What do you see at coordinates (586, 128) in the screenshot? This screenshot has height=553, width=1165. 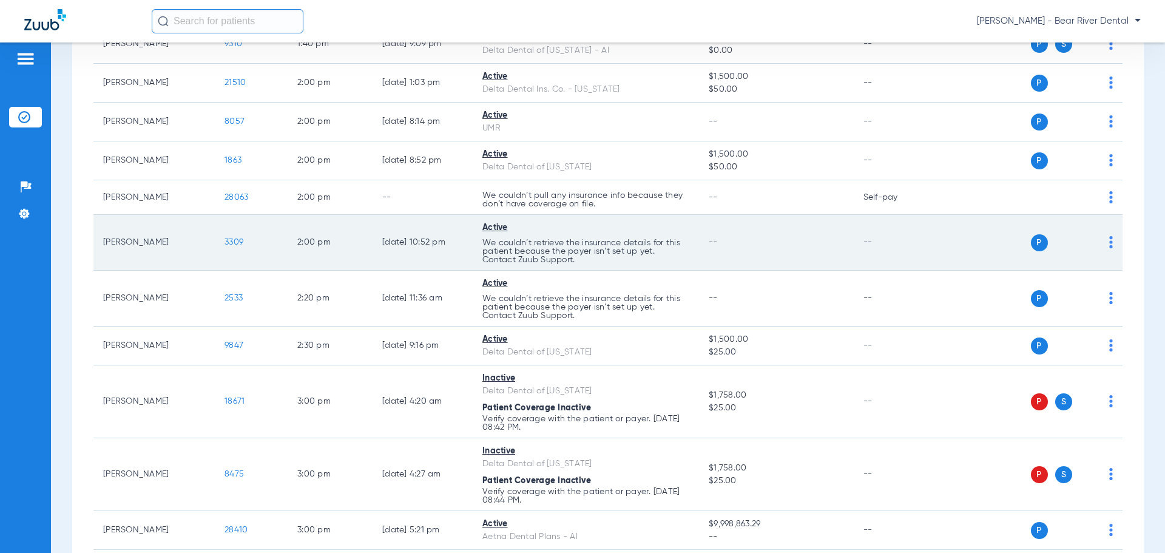 I see `div: UMR` at bounding box center [586, 128].